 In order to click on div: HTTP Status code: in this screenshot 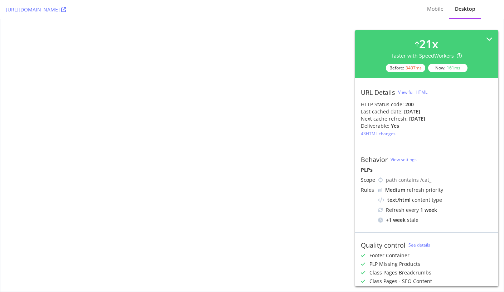, I will do `click(427, 105)`.